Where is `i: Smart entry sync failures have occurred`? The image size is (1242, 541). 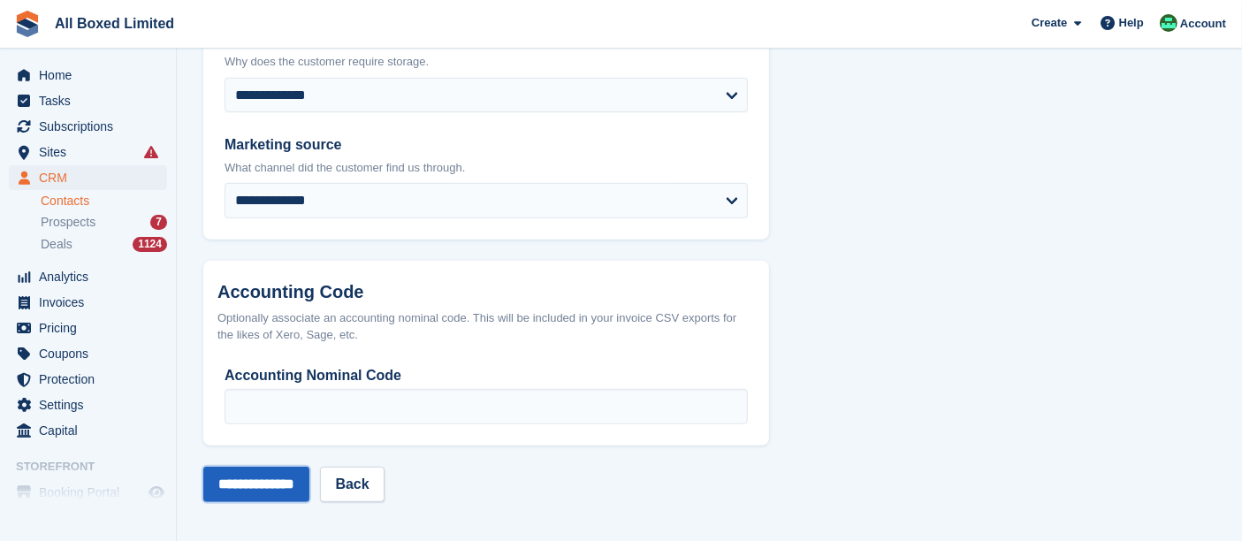 i: Smart entry sync failures have occurred is located at coordinates (151, 152).